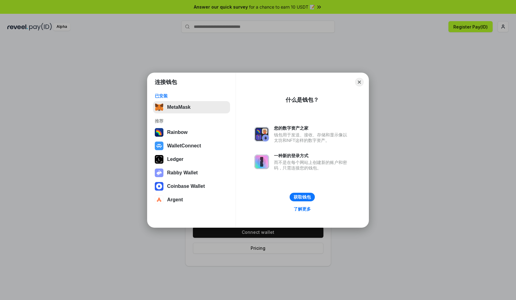 The image size is (516, 300). Describe the element at coordinates (191, 160) in the screenshot. I see `button: Ledger` at that location.